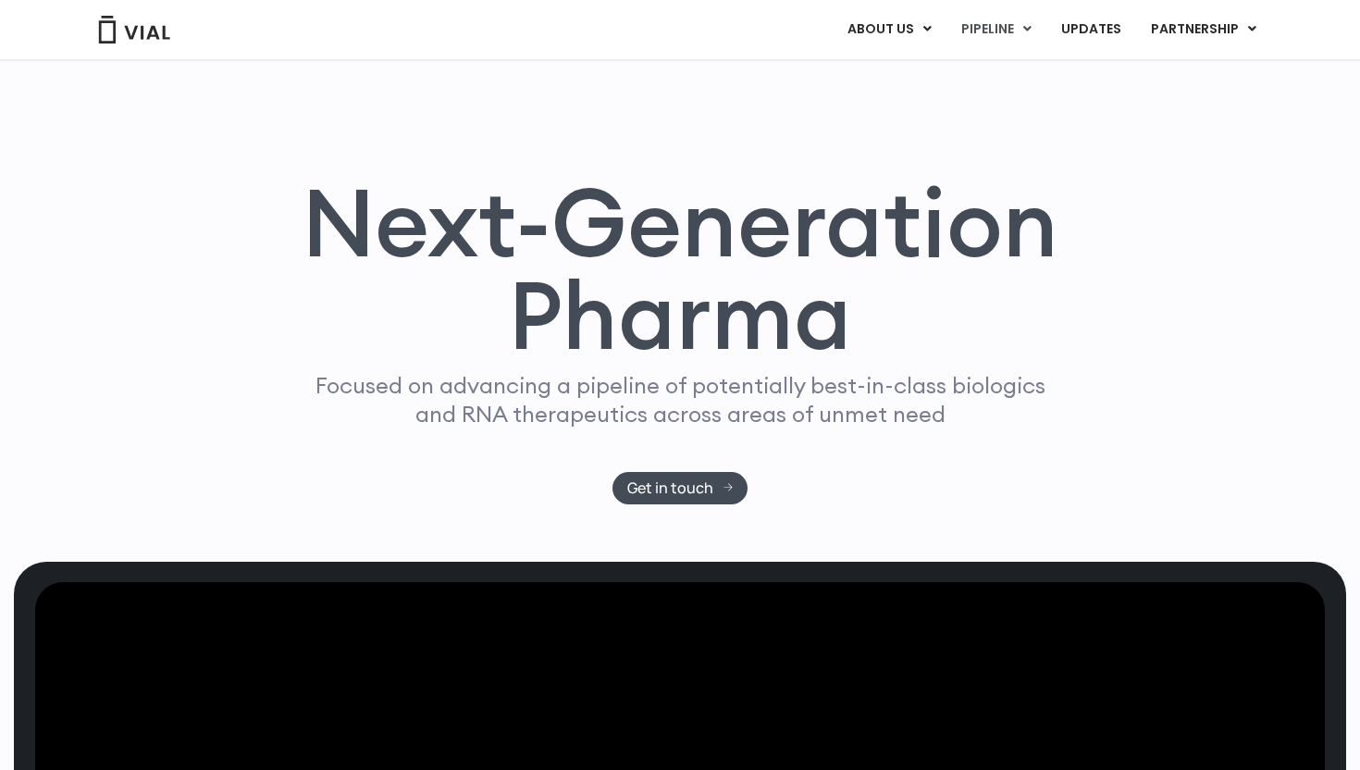 Image resolution: width=1360 pixels, height=770 pixels. Describe the element at coordinates (680, 488) in the screenshot. I see `a: Get in touch` at that location.